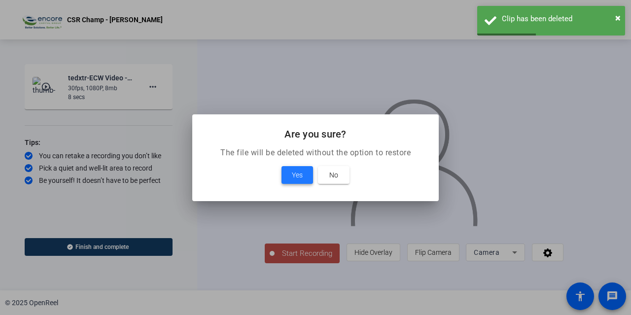 The image size is (631, 315). What do you see at coordinates (316, 153) in the screenshot?
I see `p: The file will be deleted without the option to restore` at bounding box center [316, 153].